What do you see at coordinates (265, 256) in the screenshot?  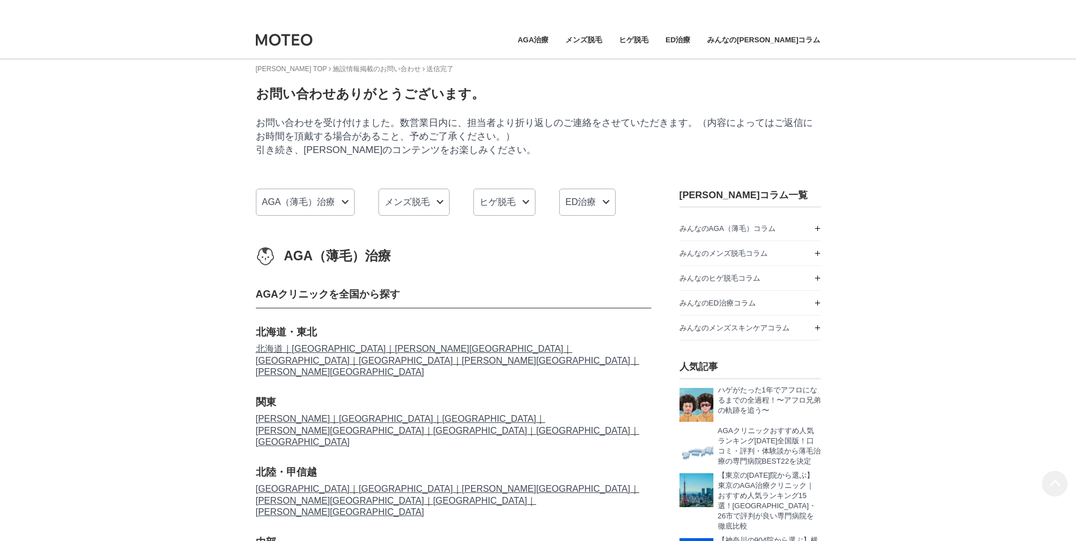 I see `img: icon-sitemap-aga.svg` at bounding box center [265, 256].